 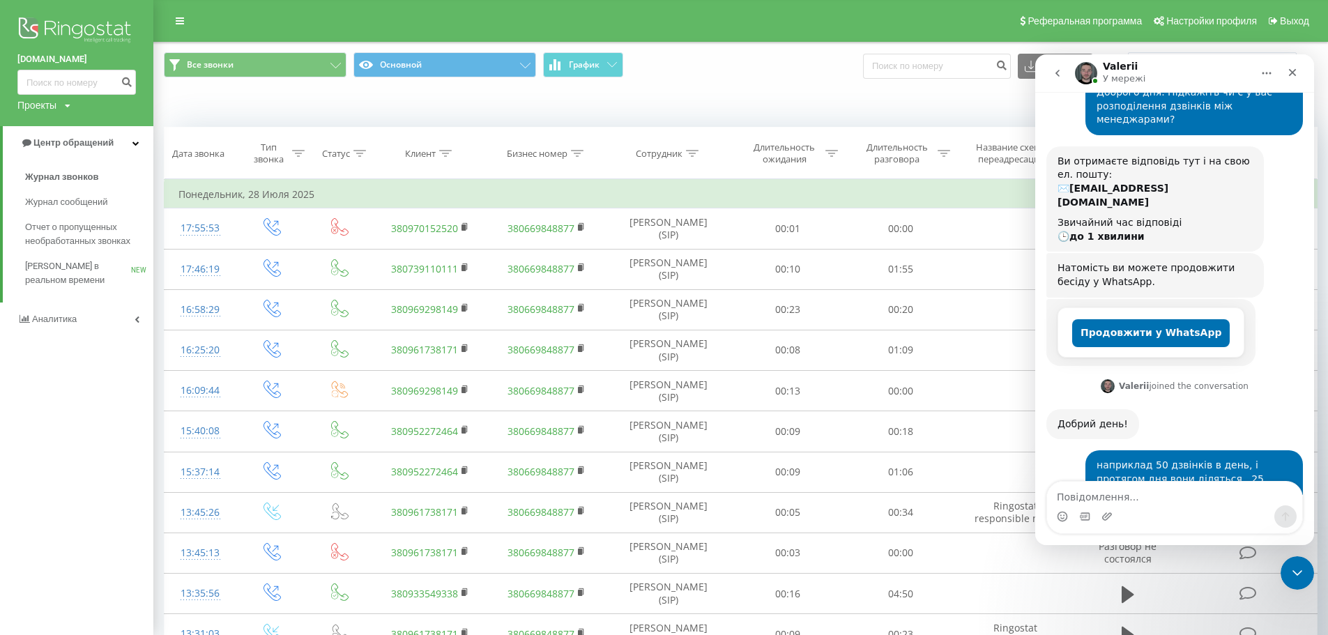 I want to click on div: Проекты, so click(x=37, y=105).